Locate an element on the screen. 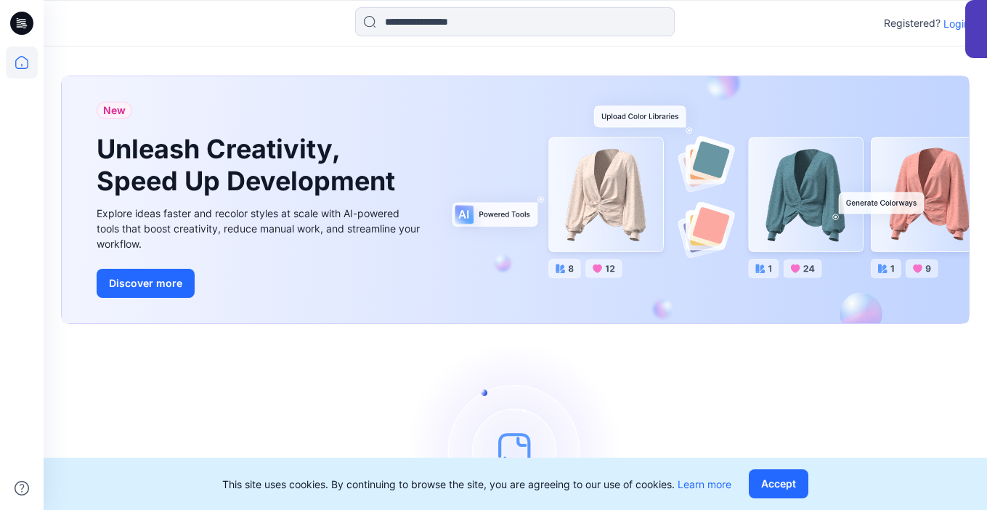  p: This site uses cookies. By continuing to browse the site, you are agreeing to our use of cookies. is located at coordinates (476, 484).